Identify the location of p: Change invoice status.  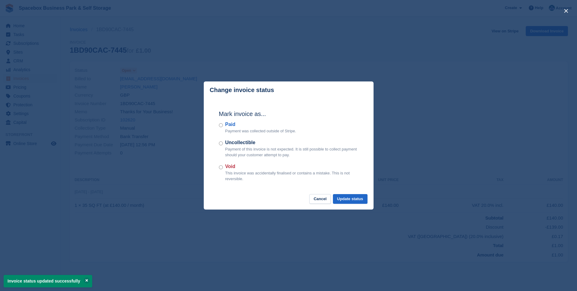
(242, 90).